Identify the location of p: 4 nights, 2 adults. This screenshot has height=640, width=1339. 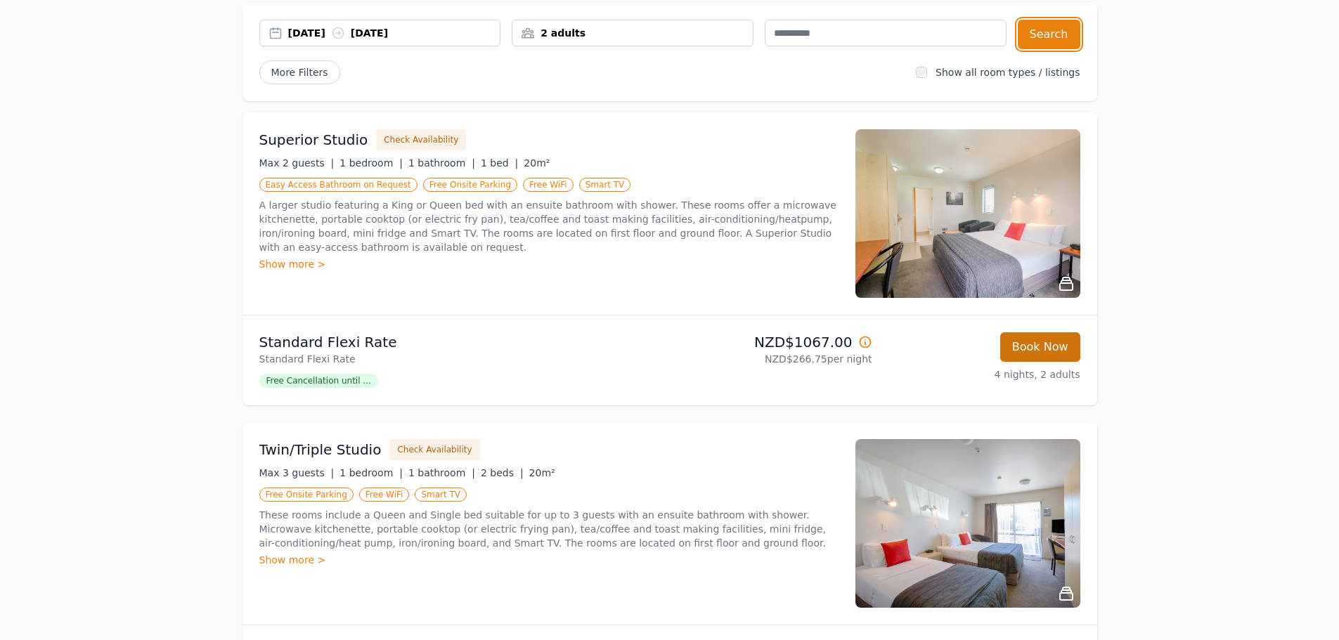
(982, 375).